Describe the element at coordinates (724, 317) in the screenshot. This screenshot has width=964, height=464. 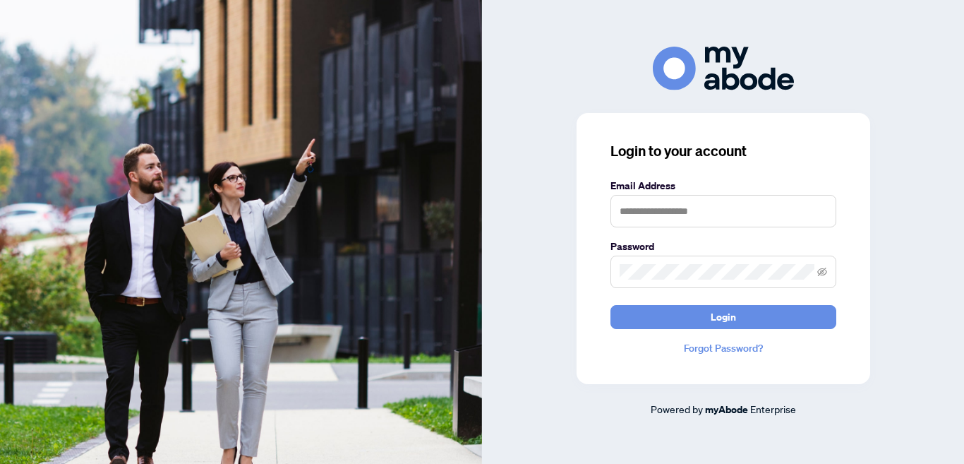
I see `span: Login` at that location.